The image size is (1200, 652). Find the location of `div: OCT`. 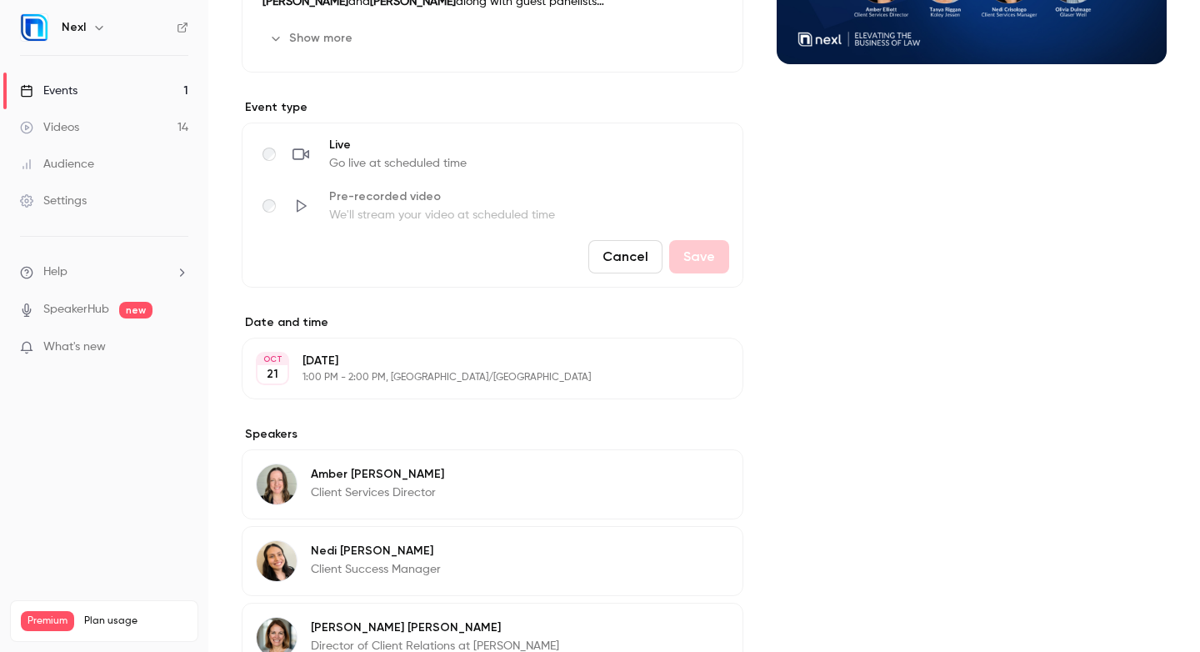

div: OCT is located at coordinates (273, 359).